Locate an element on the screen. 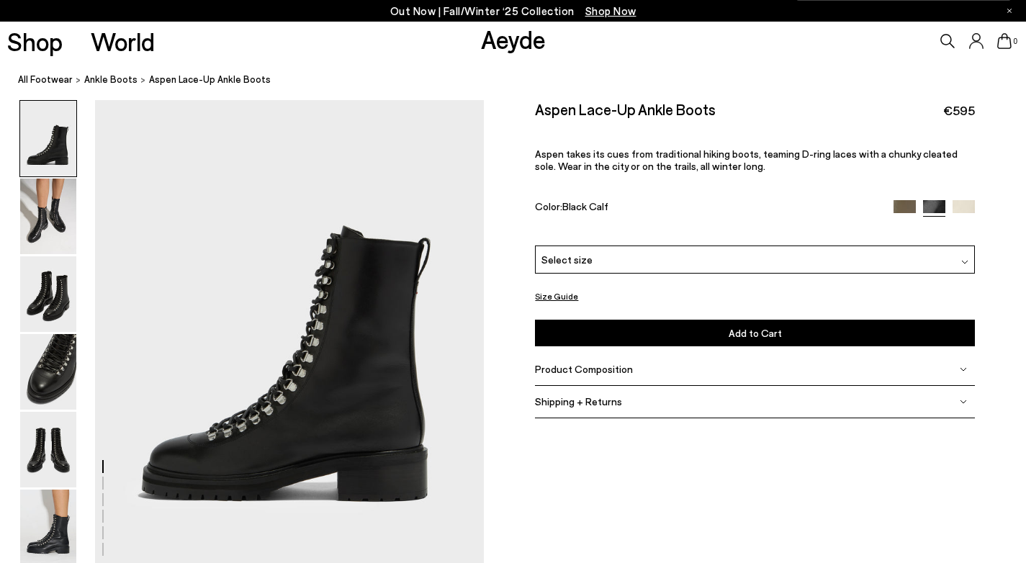 This screenshot has width=1026, height=563. span: Navigate to /collections/new-in is located at coordinates (611, 11).